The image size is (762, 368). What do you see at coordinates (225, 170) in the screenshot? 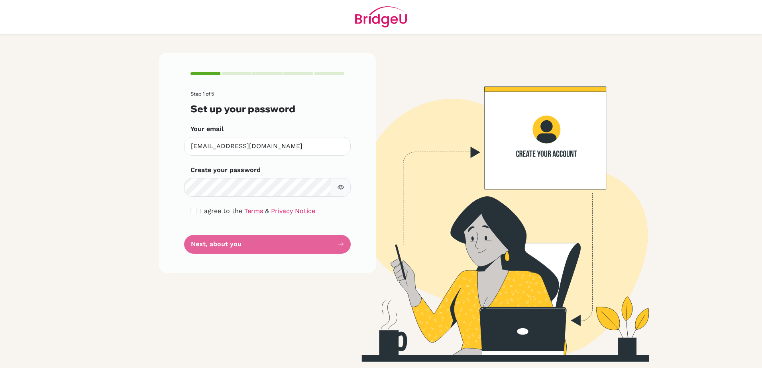
I see `label: Create your password` at bounding box center [225, 170].